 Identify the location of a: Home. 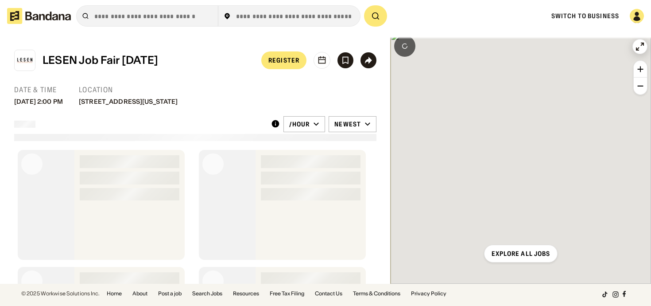
(114, 293).